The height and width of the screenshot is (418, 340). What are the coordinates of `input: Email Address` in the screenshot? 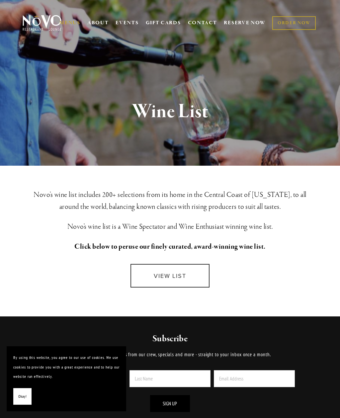 It's located at (254, 379).